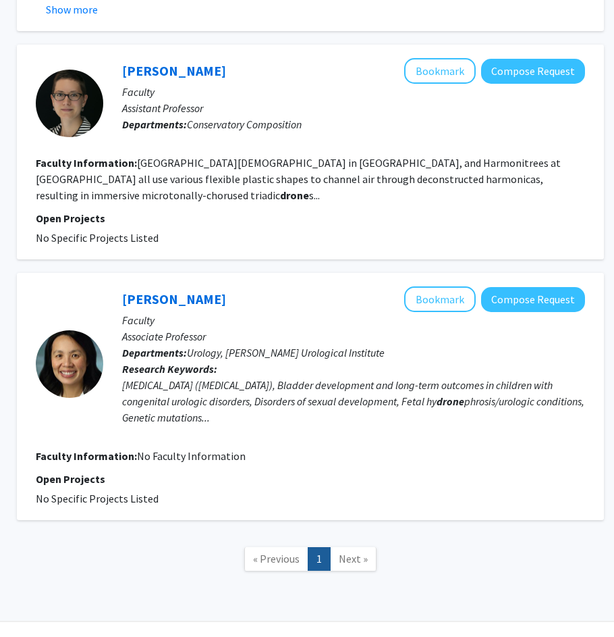  I want to click on span: Conservatory Composition, so click(244, 124).